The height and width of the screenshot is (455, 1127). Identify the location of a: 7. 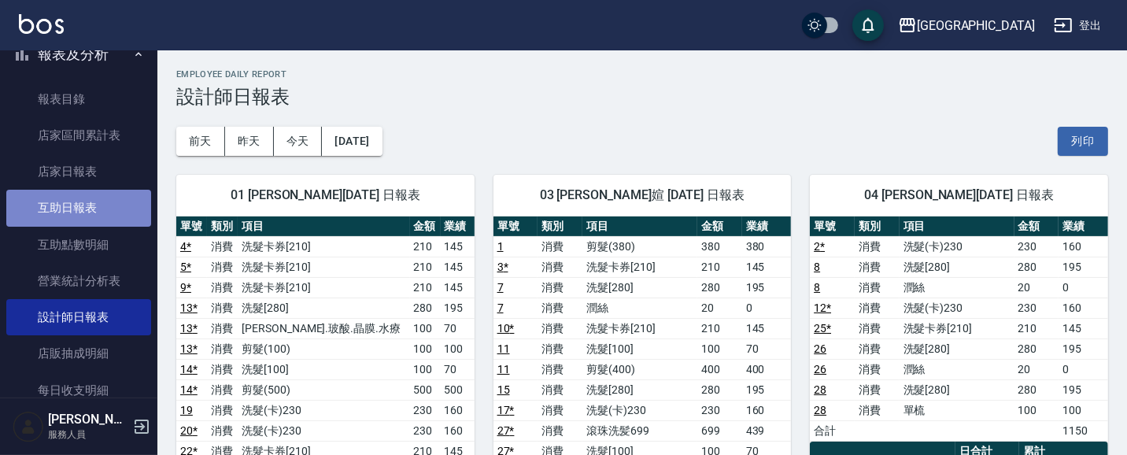
(500, 287).